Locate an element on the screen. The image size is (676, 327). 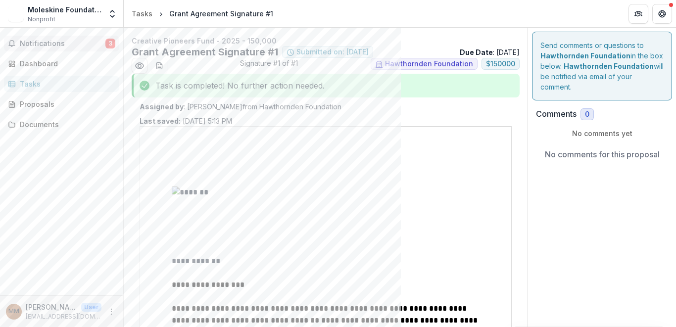
button: Open entity switcher is located at coordinates (112, 14).